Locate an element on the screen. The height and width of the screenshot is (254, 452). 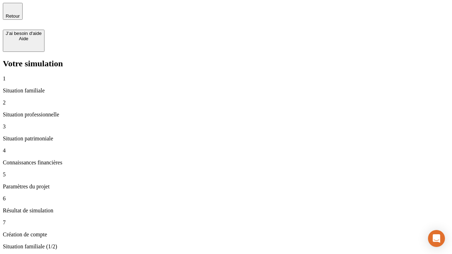
div: Aide is located at coordinates (24, 39).